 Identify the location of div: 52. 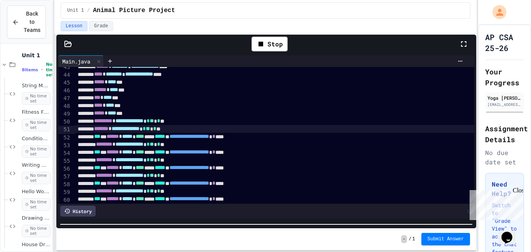
(65, 138).